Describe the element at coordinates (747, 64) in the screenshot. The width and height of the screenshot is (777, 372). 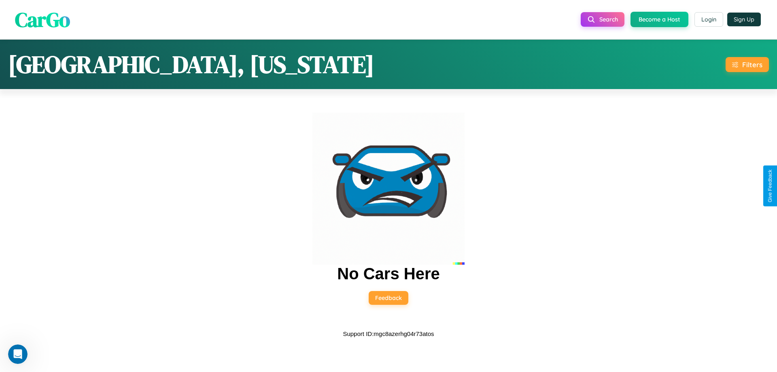
I see `button: Filters` at that location.